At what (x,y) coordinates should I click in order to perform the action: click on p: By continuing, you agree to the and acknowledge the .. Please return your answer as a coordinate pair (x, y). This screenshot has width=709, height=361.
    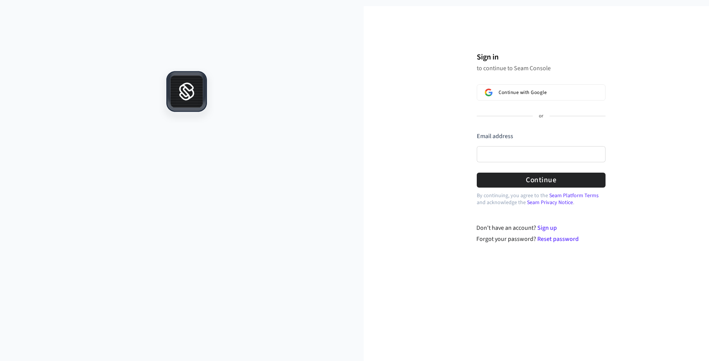
    Looking at the image, I should click on (541, 199).